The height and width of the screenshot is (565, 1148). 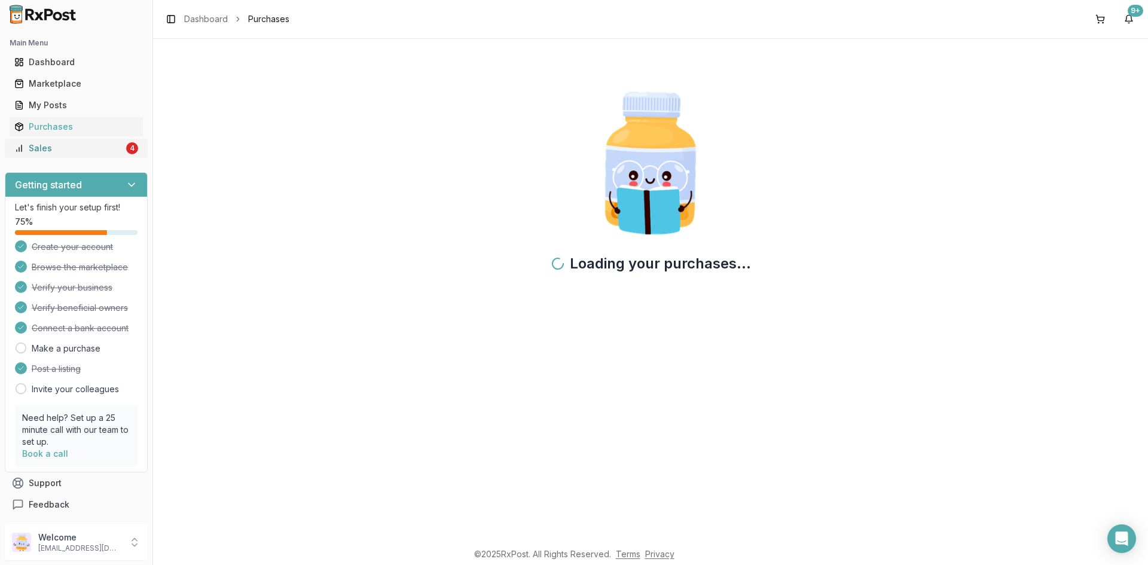 I want to click on span: 75 %, so click(x=24, y=222).